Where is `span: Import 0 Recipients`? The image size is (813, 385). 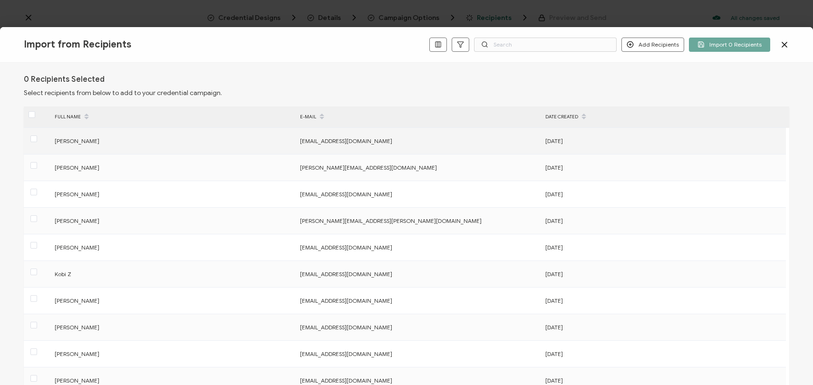 span: Import 0 Recipients is located at coordinates (730, 44).